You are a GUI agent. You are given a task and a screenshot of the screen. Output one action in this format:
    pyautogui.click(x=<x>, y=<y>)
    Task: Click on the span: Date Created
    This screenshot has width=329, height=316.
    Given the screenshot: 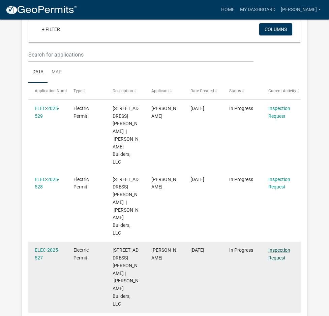 What is the action you would take?
    pyautogui.click(x=202, y=91)
    